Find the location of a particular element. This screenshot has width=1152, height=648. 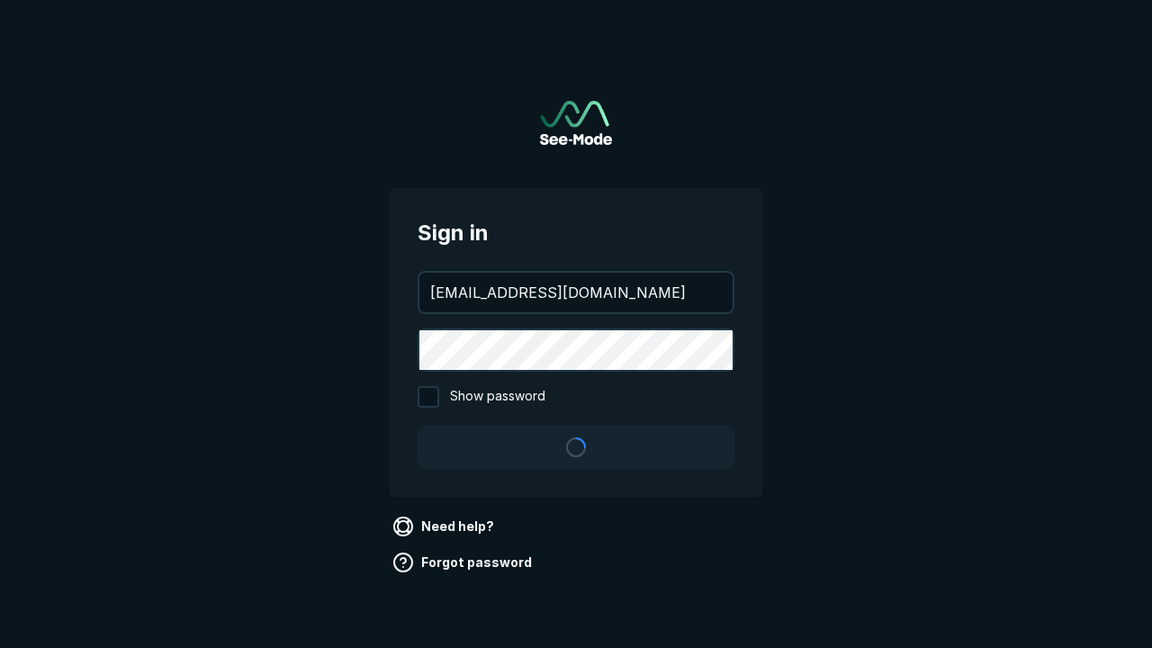

a: Go to sign in is located at coordinates (576, 122).